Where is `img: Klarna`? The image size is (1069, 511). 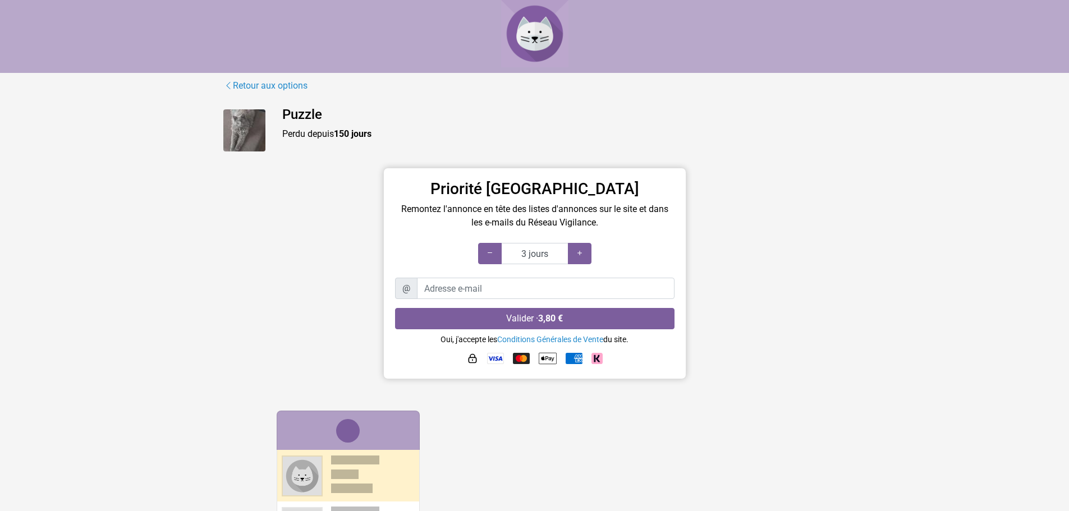
img: Klarna is located at coordinates (597, 358).